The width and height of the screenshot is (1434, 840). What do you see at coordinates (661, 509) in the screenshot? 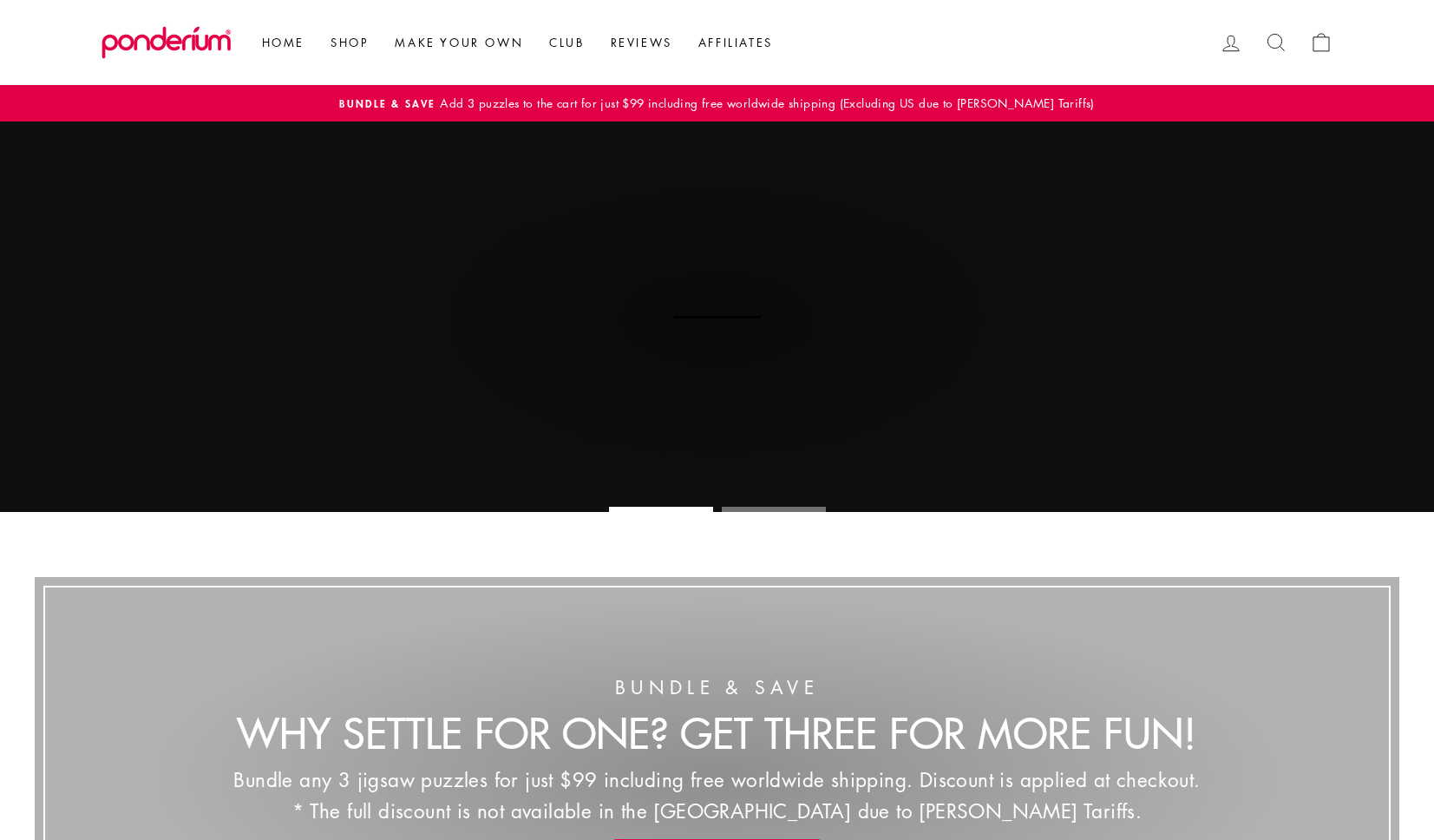
I see `li: Page dot 1` at bounding box center [661, 509].